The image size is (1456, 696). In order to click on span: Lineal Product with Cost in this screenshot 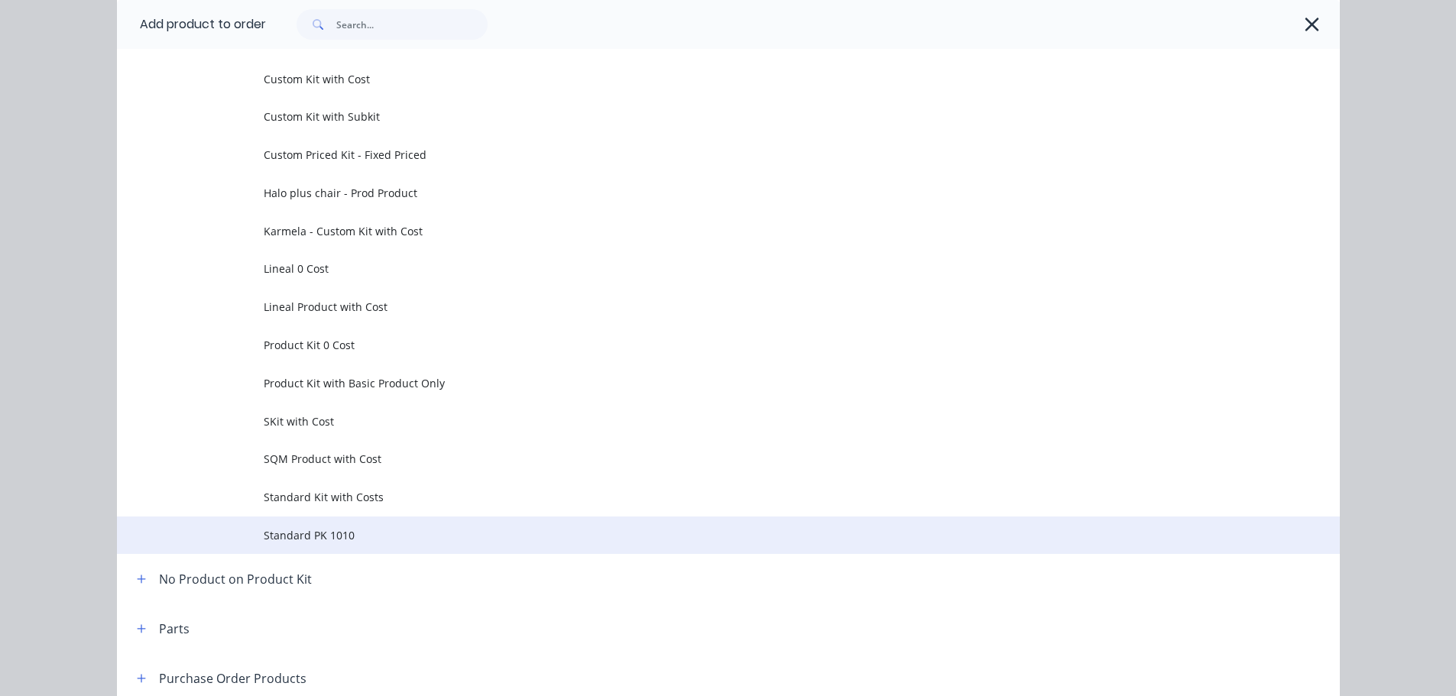, I will do `click(694, 307)`.